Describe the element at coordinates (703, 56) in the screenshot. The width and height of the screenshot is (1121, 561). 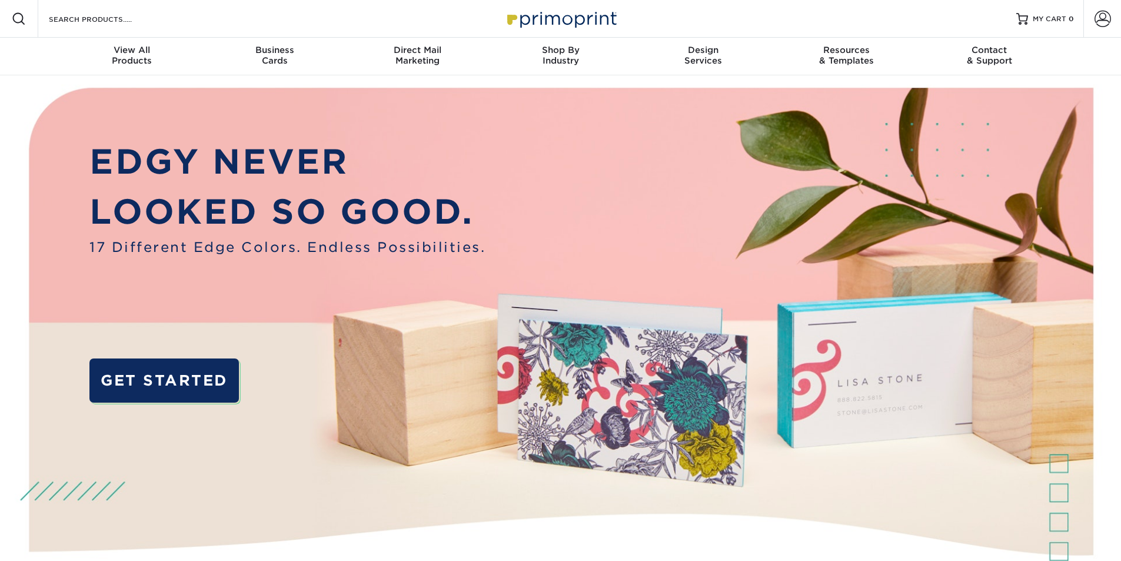
I see `a: DesignServices` at that location.